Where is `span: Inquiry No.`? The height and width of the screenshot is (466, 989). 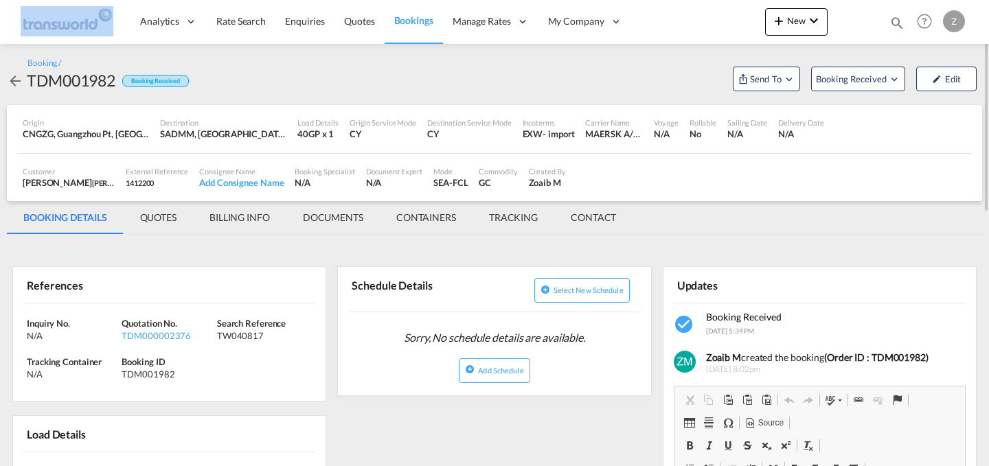 span: Inquiry No. is located at coordinates (48, 323).